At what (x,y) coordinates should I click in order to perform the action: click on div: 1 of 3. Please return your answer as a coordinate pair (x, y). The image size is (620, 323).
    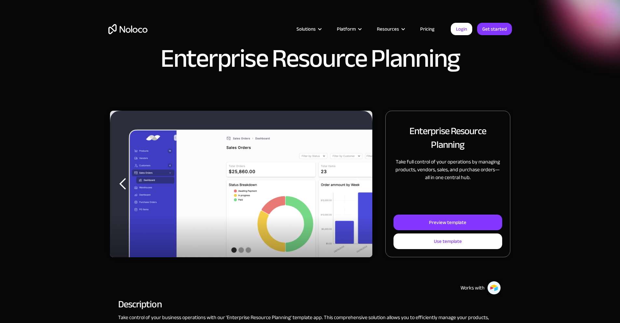
    Looking at the image, I should click on (241, 184).